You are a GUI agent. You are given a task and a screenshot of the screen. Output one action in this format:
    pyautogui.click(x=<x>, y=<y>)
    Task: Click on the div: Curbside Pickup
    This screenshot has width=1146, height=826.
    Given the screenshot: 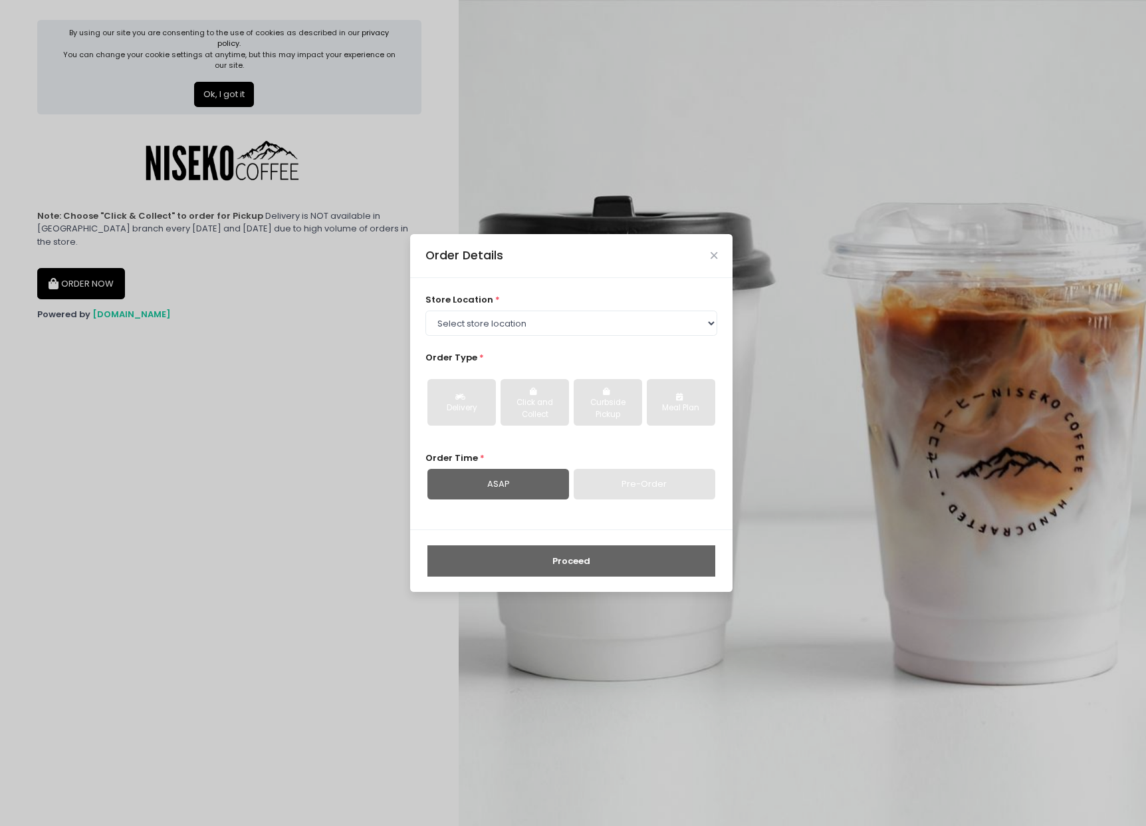 What is the action you would take?
    pyautogui.click(x=608, y=408)
    